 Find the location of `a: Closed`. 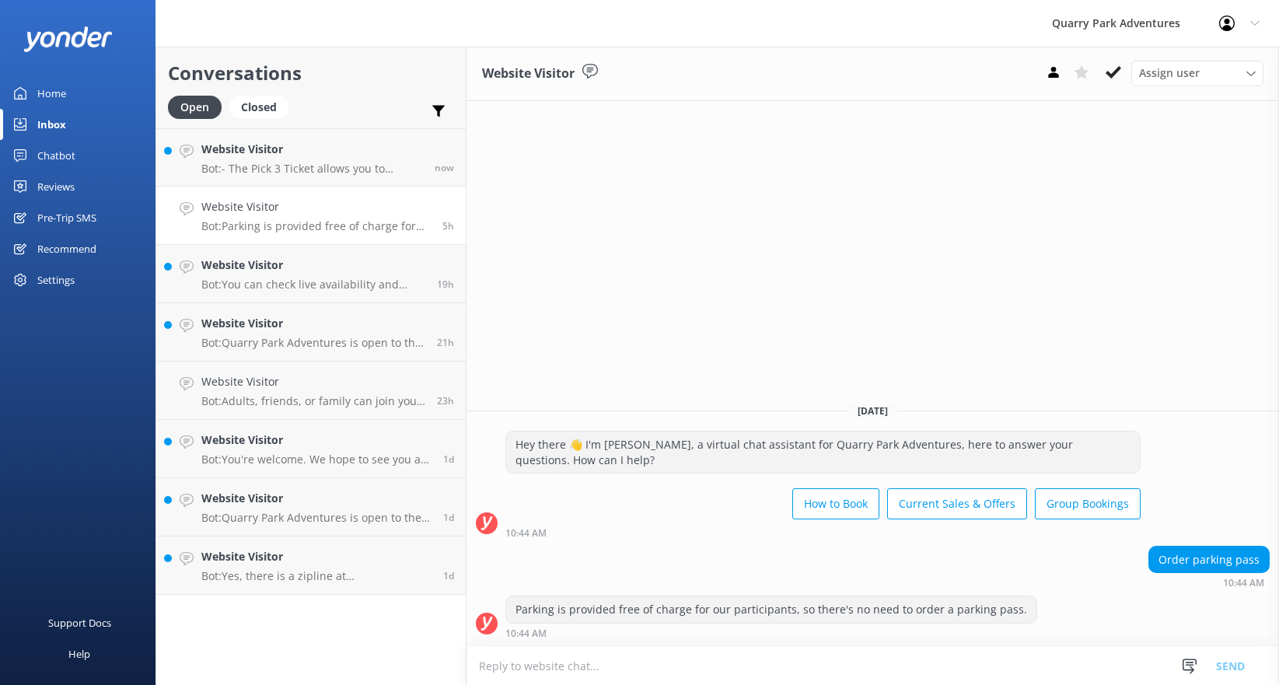

a: Closed is located at coordinates (263, 107).